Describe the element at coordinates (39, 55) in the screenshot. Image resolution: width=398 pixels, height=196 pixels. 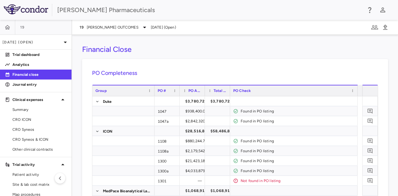
I see `p: Trial dashboard` at that location.